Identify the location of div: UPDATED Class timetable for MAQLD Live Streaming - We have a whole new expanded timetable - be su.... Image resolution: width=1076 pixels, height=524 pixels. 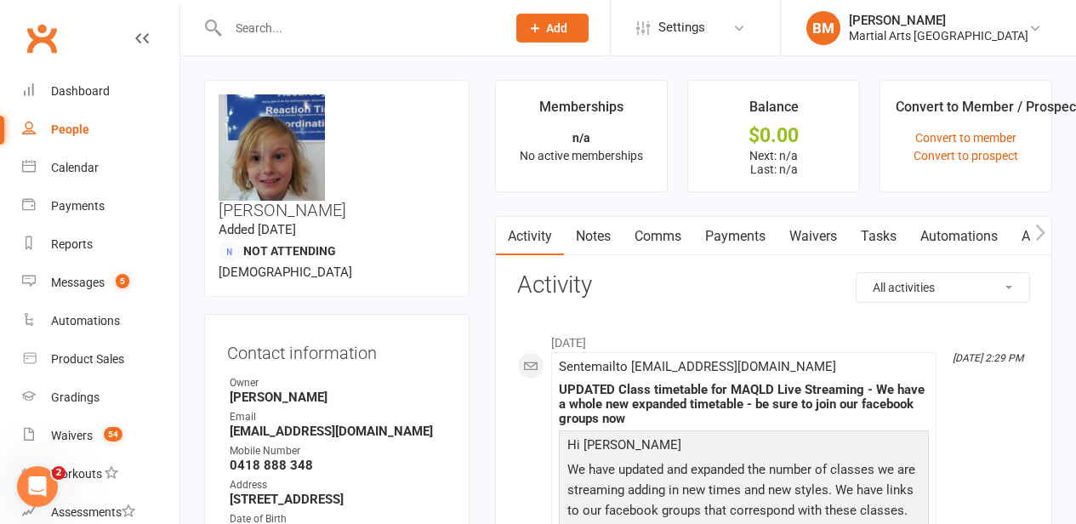
(744, 404).